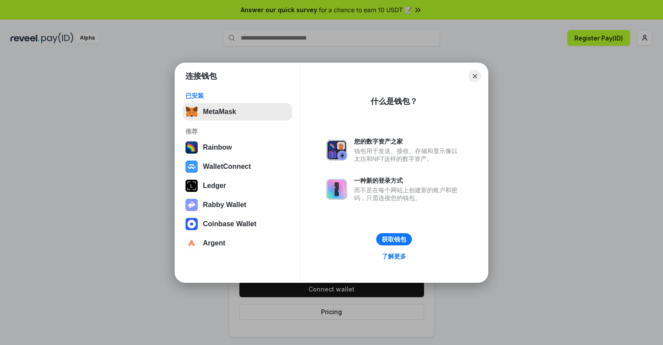 The image size is (663, 345). What do you see at coordinates (192, 112) in the screenshot?
I see `img: svg+xml,%3Csvg%20fill%3D%22none%22%20height%3D%2233%22%20viewBox%3D%220%200%2035%2033%22%20width%...` at bounding box center [192, 112].